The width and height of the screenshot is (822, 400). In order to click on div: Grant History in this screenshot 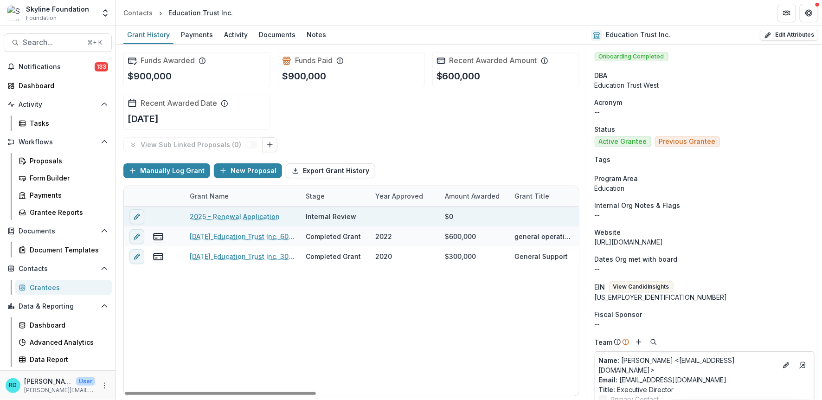, I will do `click(148, 34)`.